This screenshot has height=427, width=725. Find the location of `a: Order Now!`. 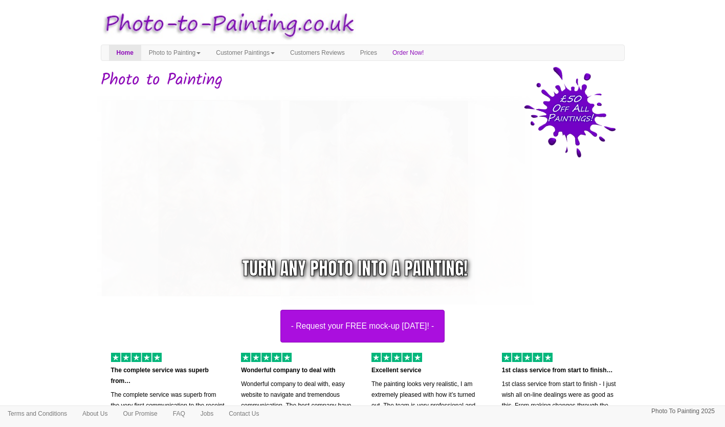

a: Order Now! is located at coordinates (408, 53).